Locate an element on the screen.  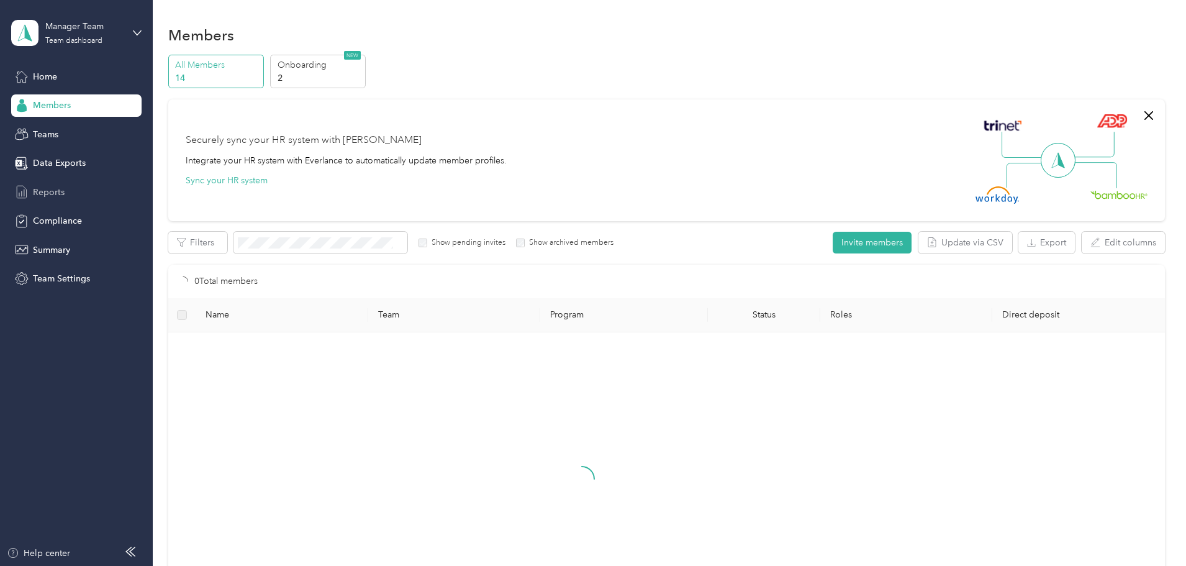
span: Summary is located at coordinates (52, 250).